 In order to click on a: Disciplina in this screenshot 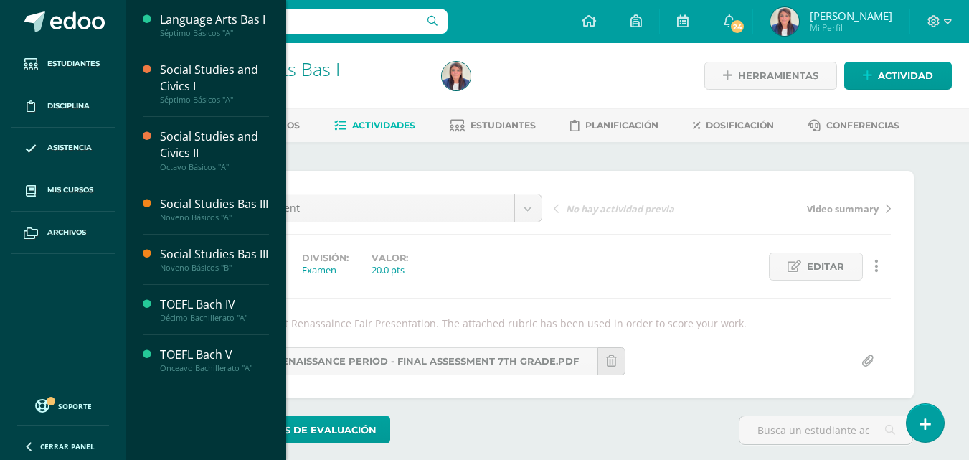, I will do `click(63, 106)`.